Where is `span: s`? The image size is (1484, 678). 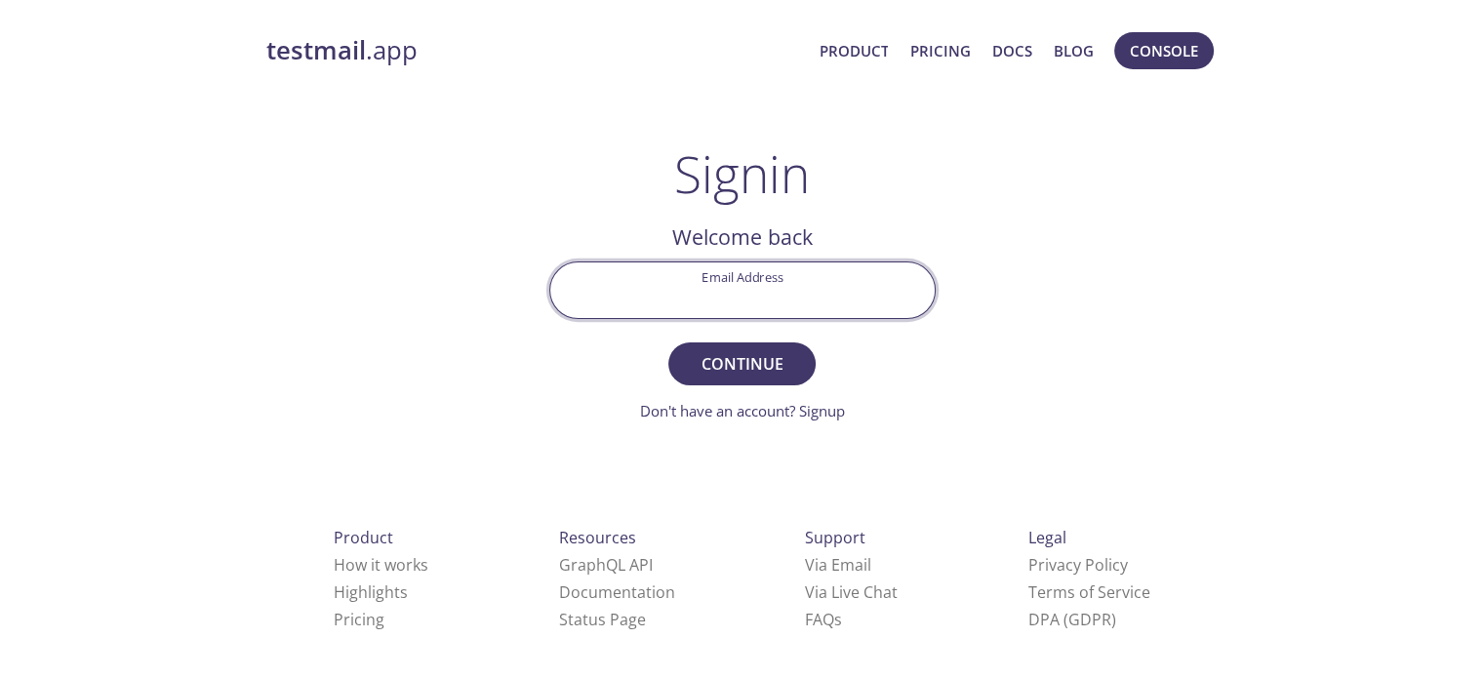 span: s is located at coordinates (838, 620).